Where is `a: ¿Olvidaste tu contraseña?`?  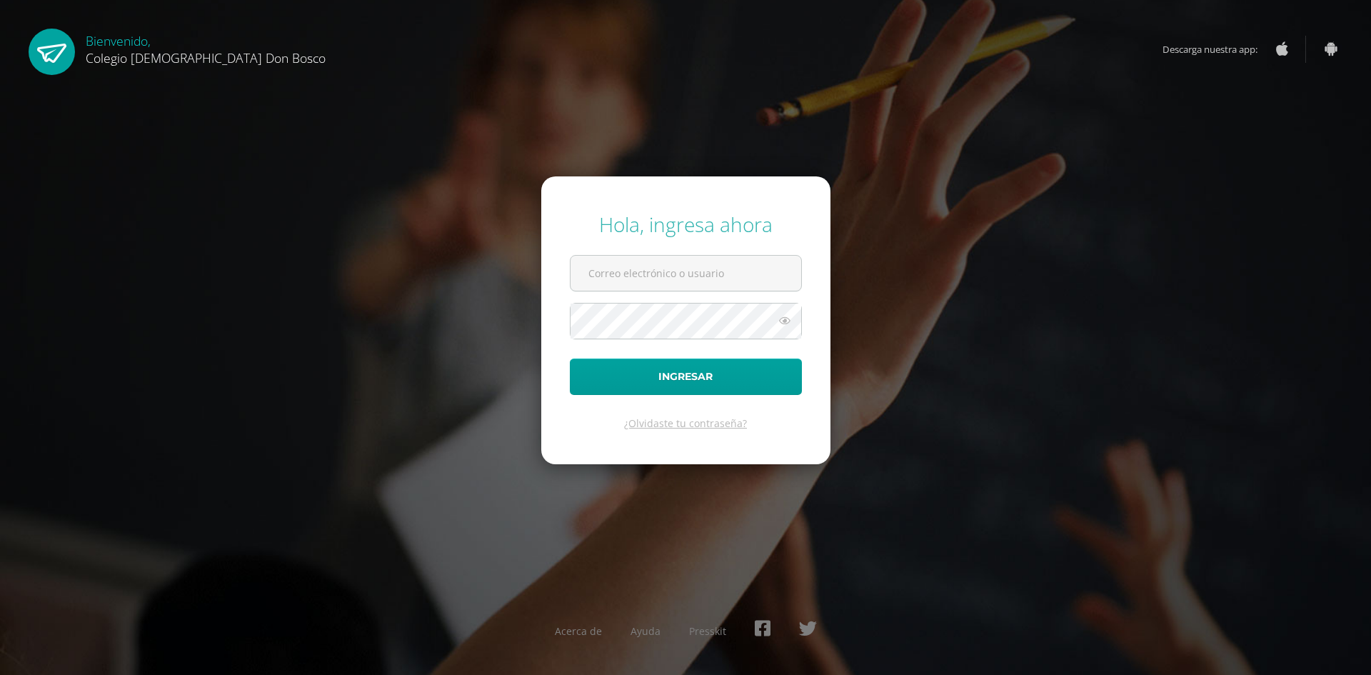
a: ¿Olvidaste tu contraseña? is located at coordinates (686, 423).